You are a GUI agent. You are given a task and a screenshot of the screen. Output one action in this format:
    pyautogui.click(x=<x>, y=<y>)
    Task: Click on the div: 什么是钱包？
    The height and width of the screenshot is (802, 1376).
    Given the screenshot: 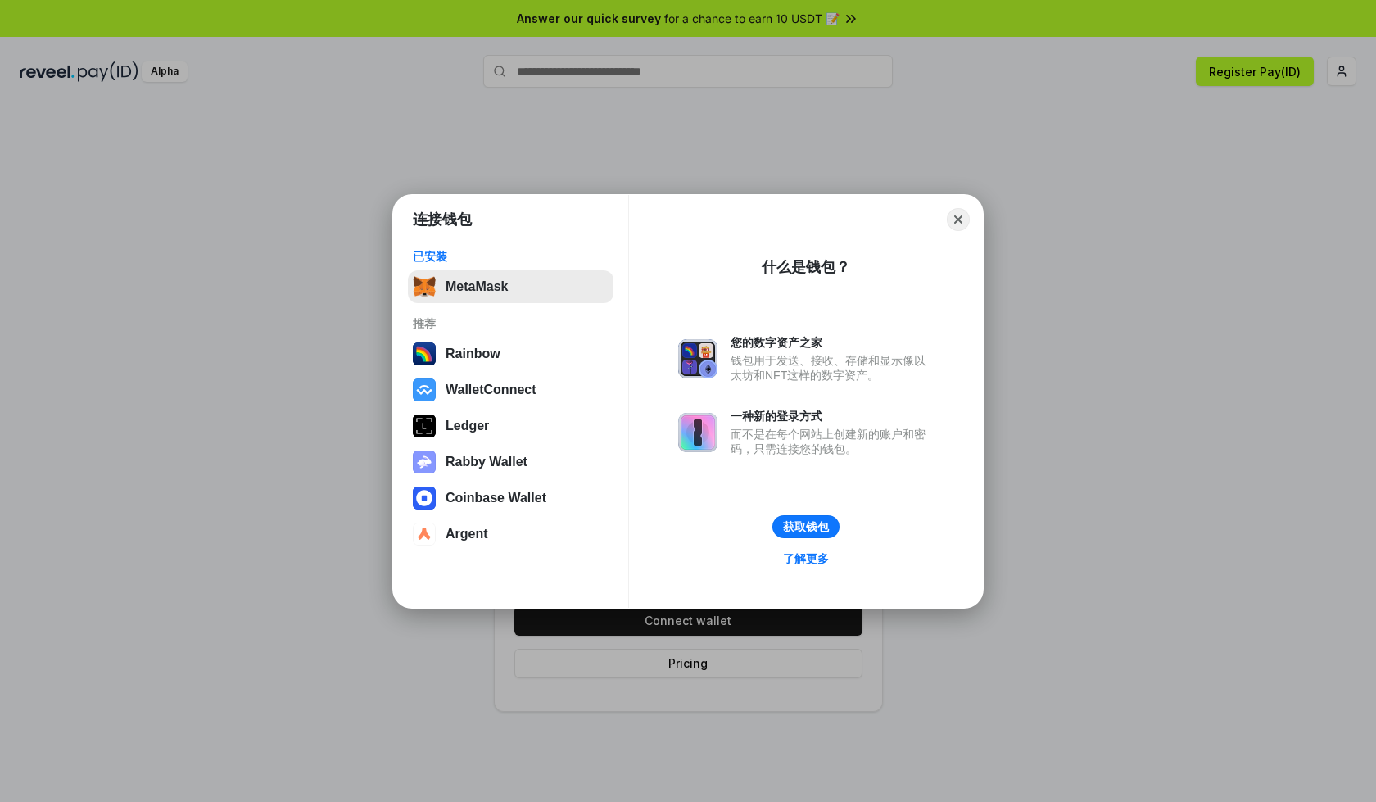 What is the action you would take?
    pyautogui.click(x=806, y=267)
    